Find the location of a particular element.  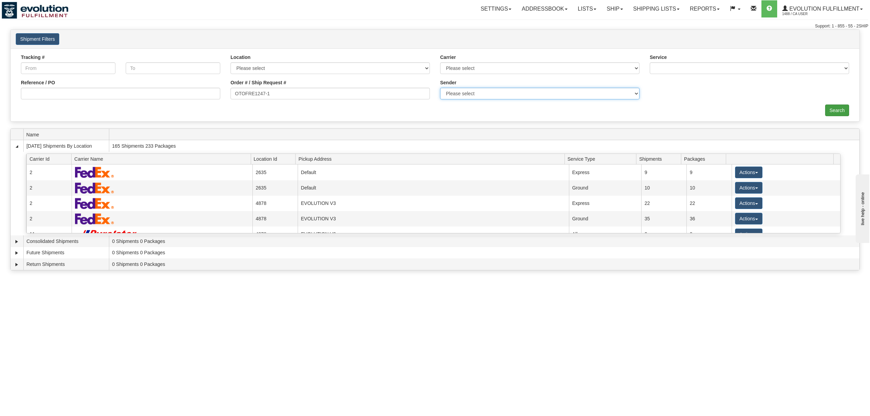

span: Carrier Name is located at coordinates (162, 159).